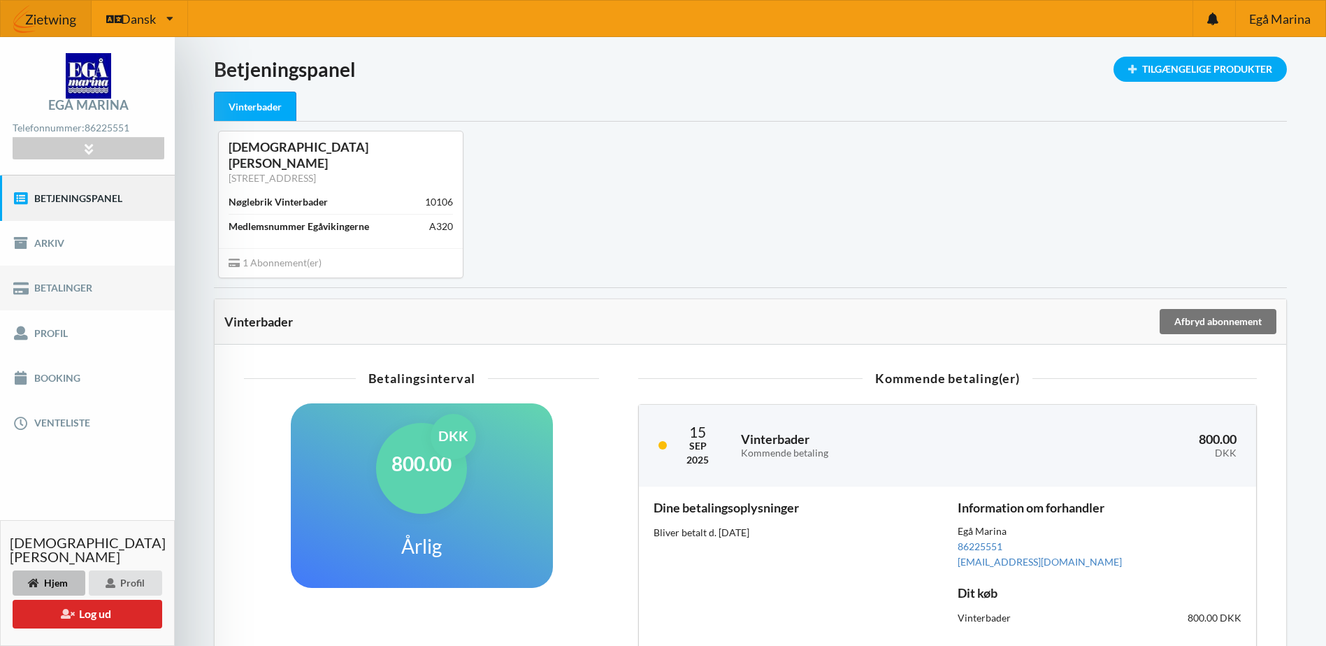 This screenshot has width=1326, height=646. Describe the element at coordinates (87, 614) in the screenshot. I see `button: Log ud` at that location.